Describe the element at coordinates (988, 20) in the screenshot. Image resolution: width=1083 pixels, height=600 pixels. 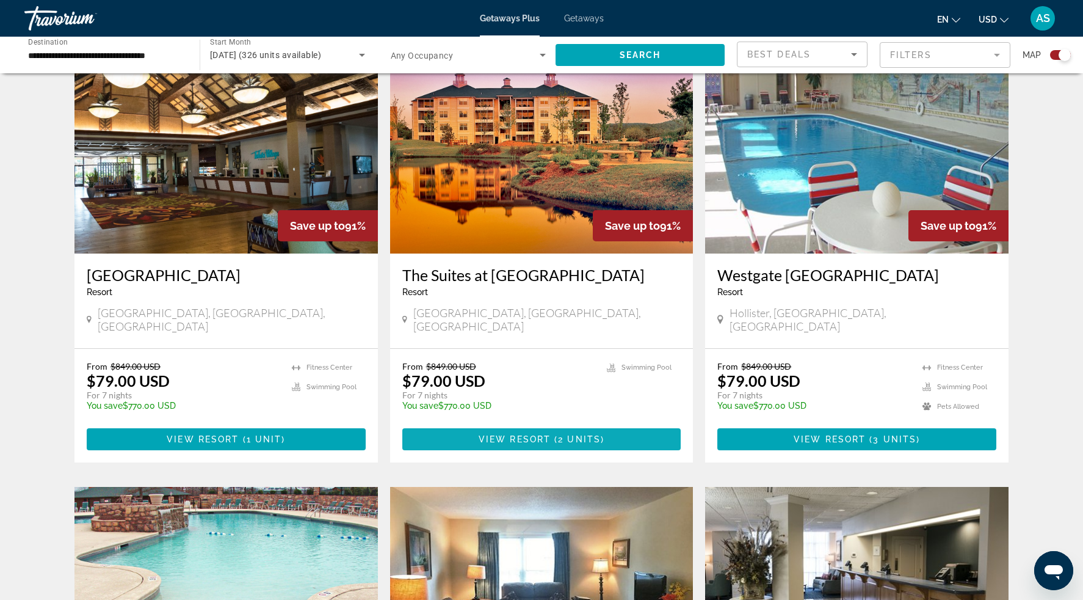
I see `span: USD` at that location.